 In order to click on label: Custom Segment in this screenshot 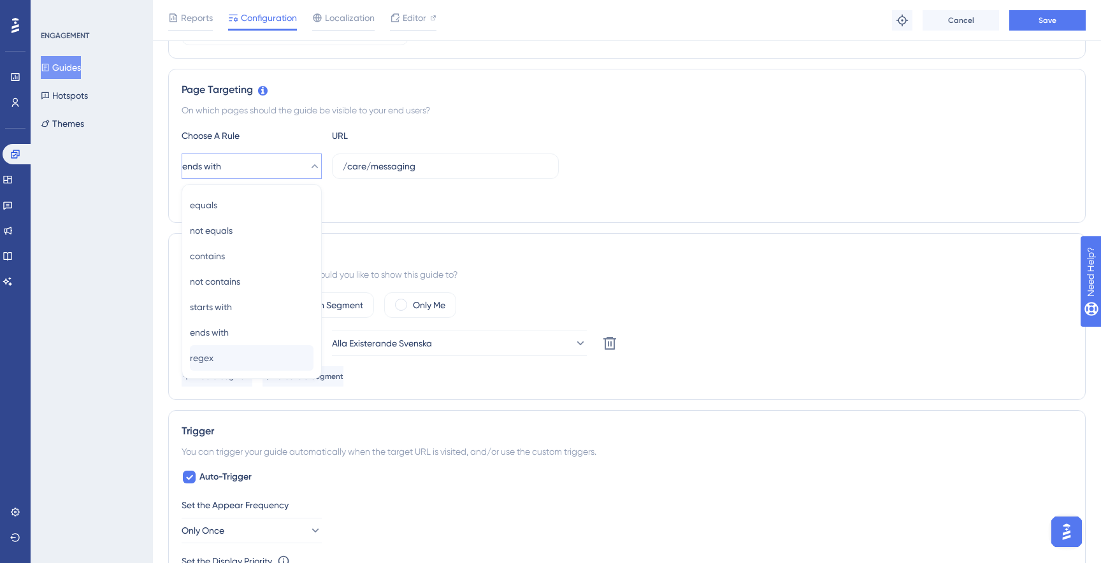, I will do `click(328, 305)`.